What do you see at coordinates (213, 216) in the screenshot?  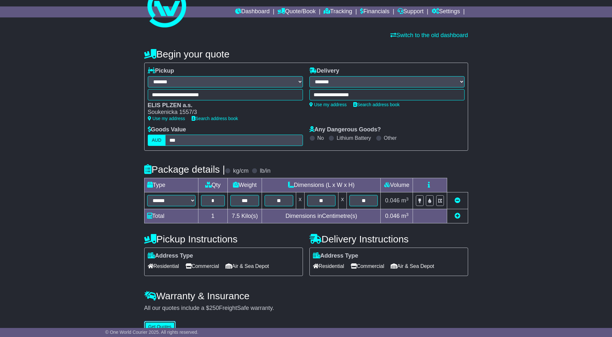 I see `td: 1` at bounding box center [213, 216].